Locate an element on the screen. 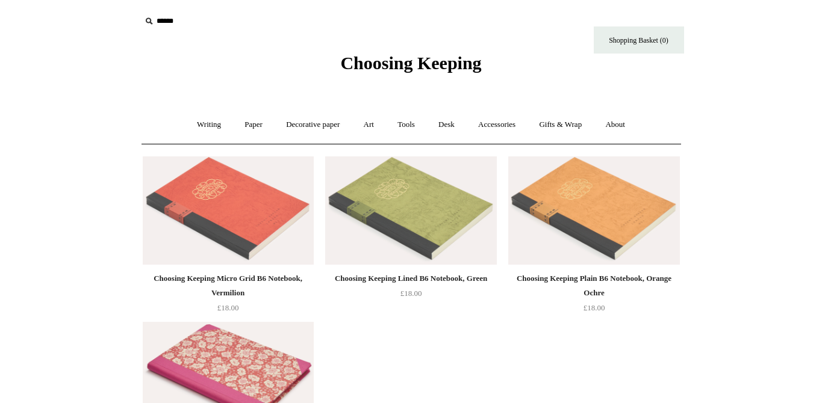 The width and height of the screenshot is (822, 403). a: Desk is located at coordinates (446, 125).